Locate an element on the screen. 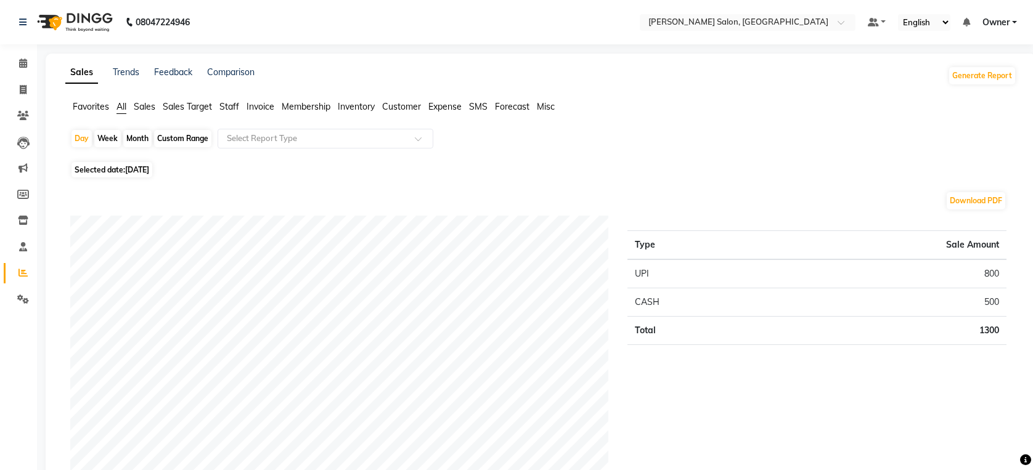 Image resolution: width=1033 pixels, height=470 pixels. span: Inventory is located at coordinates (356, 107).